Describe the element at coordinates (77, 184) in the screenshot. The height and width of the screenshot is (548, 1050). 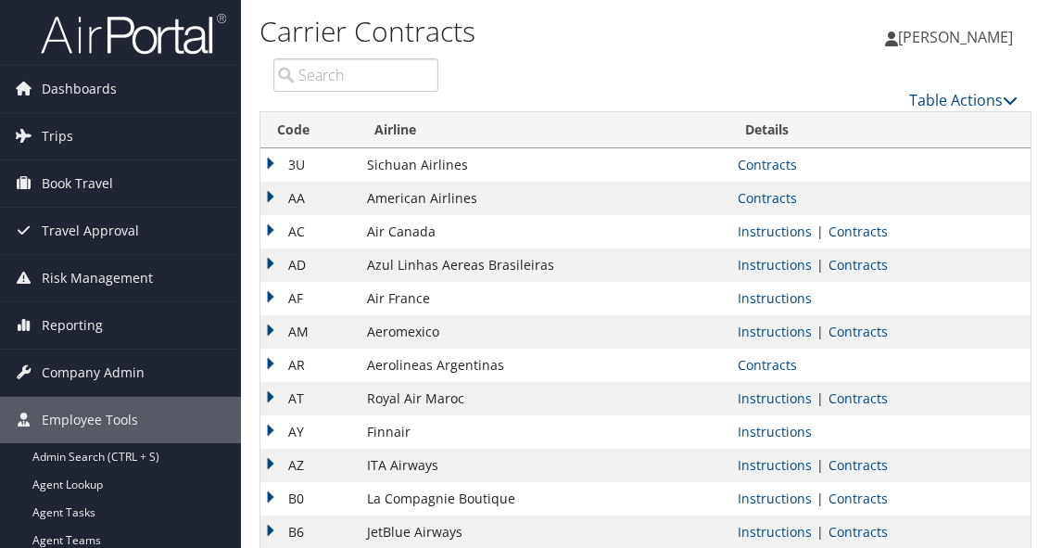
I see `span: Book Travel` at that location.